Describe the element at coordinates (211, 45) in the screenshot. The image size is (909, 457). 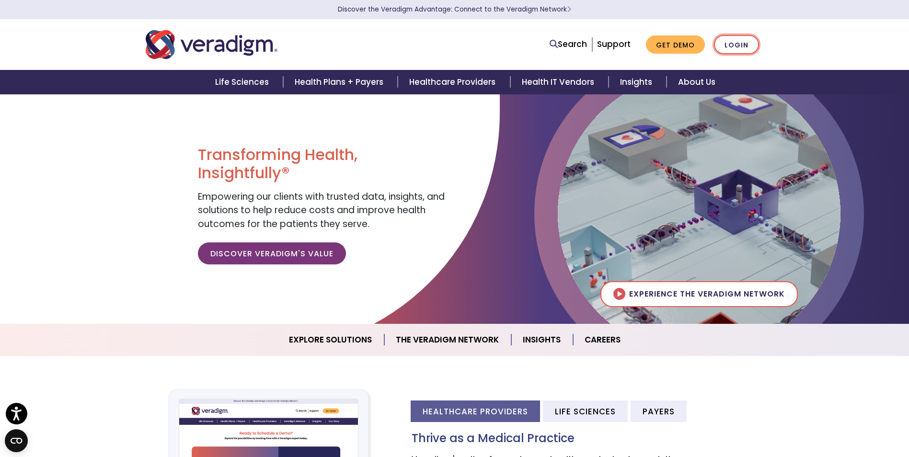
I see `a: Veradigm logo` at that location.